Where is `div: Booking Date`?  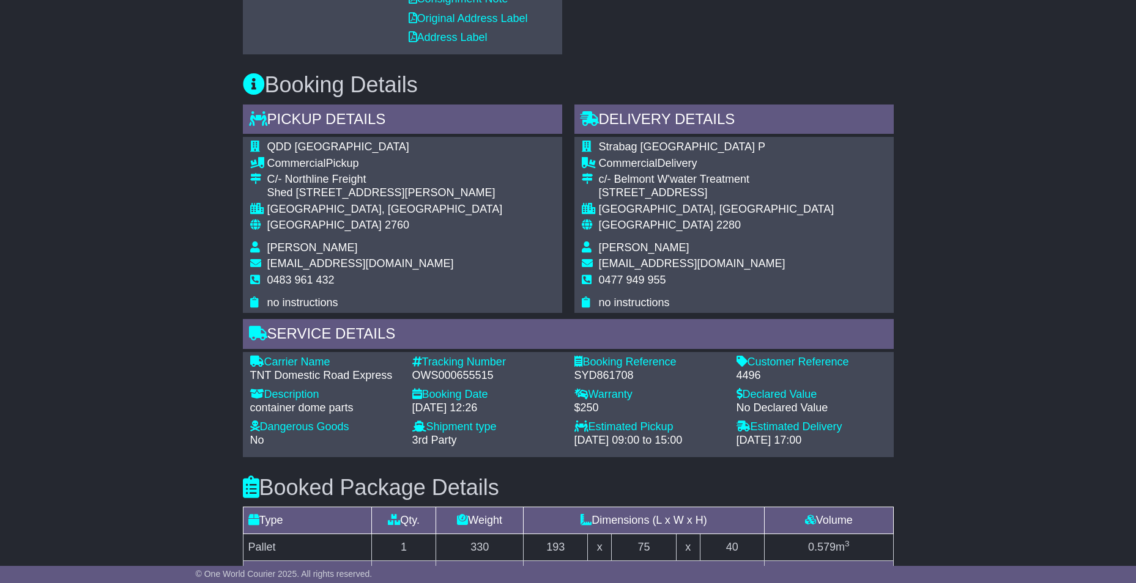
div: Booking Date is located at coordinates (487, 395).